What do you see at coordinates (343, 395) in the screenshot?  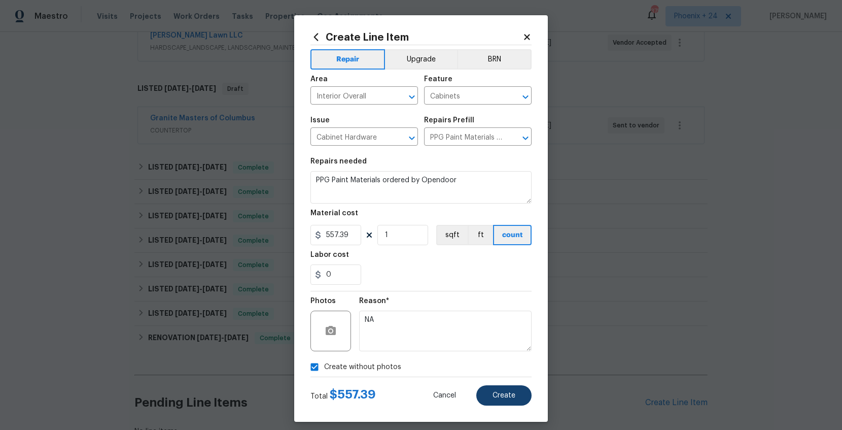 I see `div: Total` at bounding box center [343, 395].